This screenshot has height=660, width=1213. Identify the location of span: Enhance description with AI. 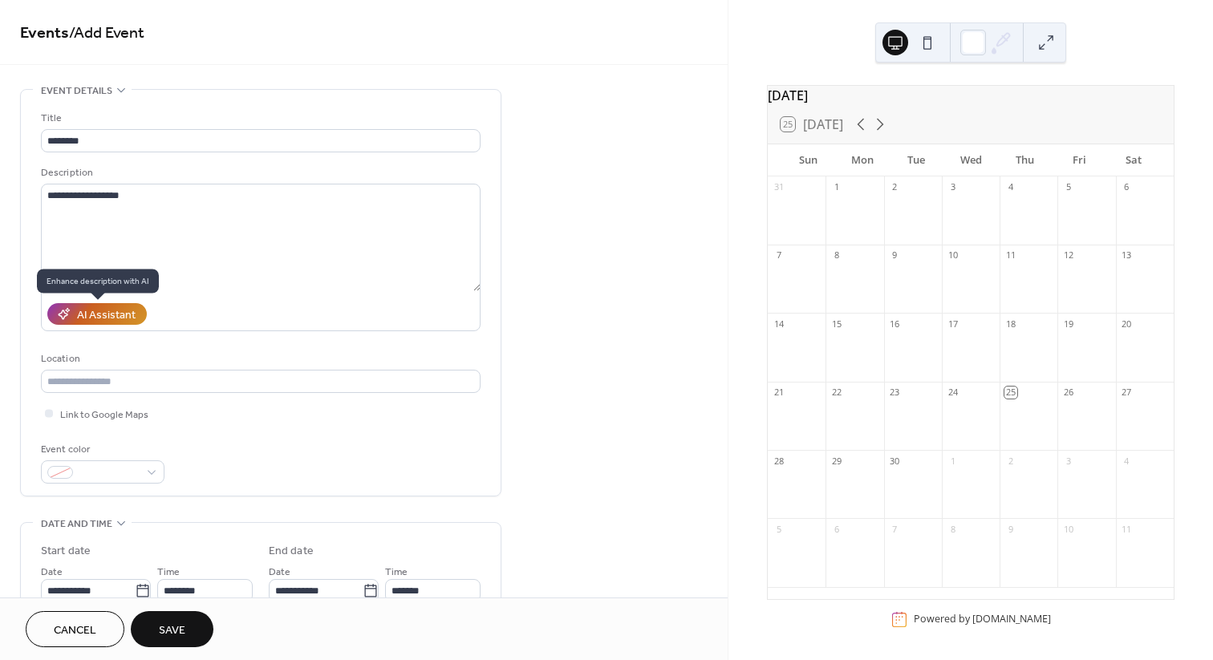
(98, 282).